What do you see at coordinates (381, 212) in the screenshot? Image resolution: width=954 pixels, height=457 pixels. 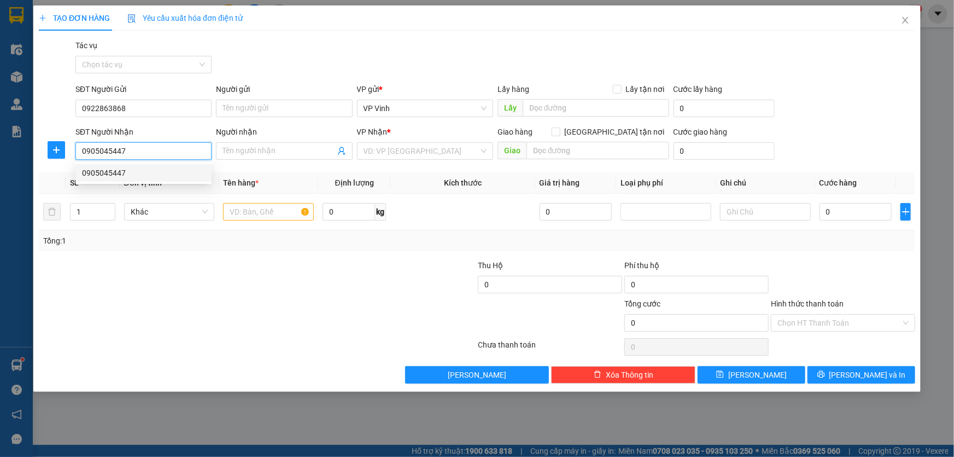 I see `span: kg` at bounding box center [381, 212].